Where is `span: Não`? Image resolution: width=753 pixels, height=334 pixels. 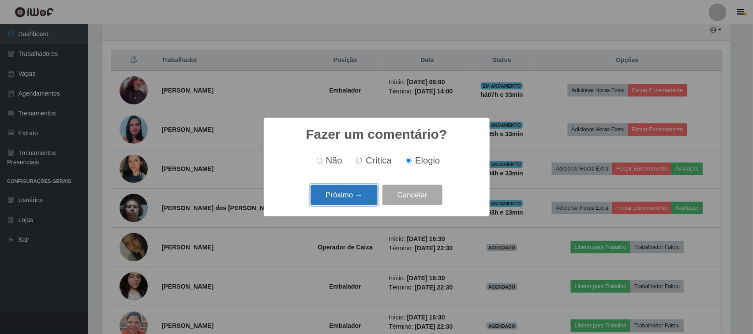 span: Não is located at coordinates (334, 161).